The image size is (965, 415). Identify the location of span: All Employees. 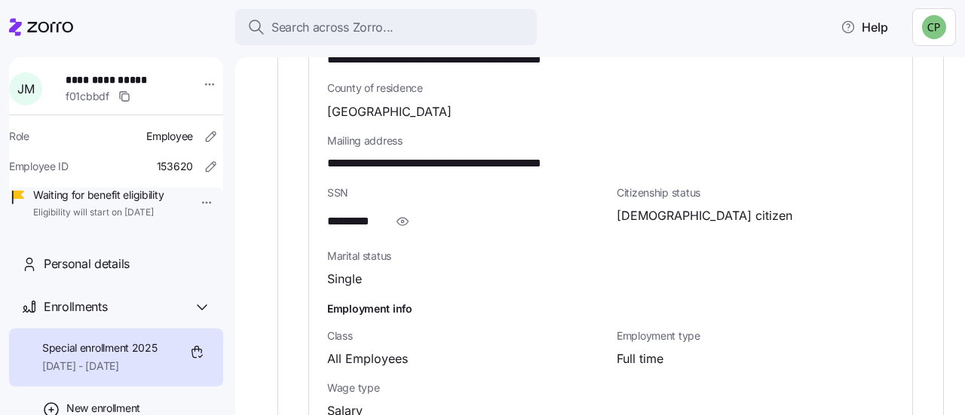
(367, 359).